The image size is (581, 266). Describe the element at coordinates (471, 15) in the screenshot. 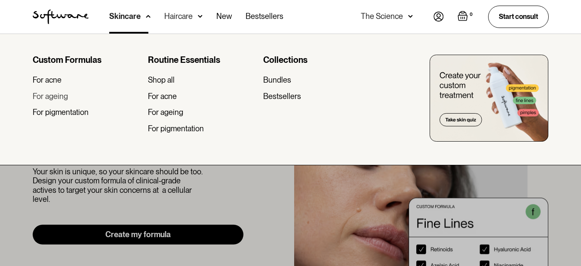

I see `div: 0` at that location.